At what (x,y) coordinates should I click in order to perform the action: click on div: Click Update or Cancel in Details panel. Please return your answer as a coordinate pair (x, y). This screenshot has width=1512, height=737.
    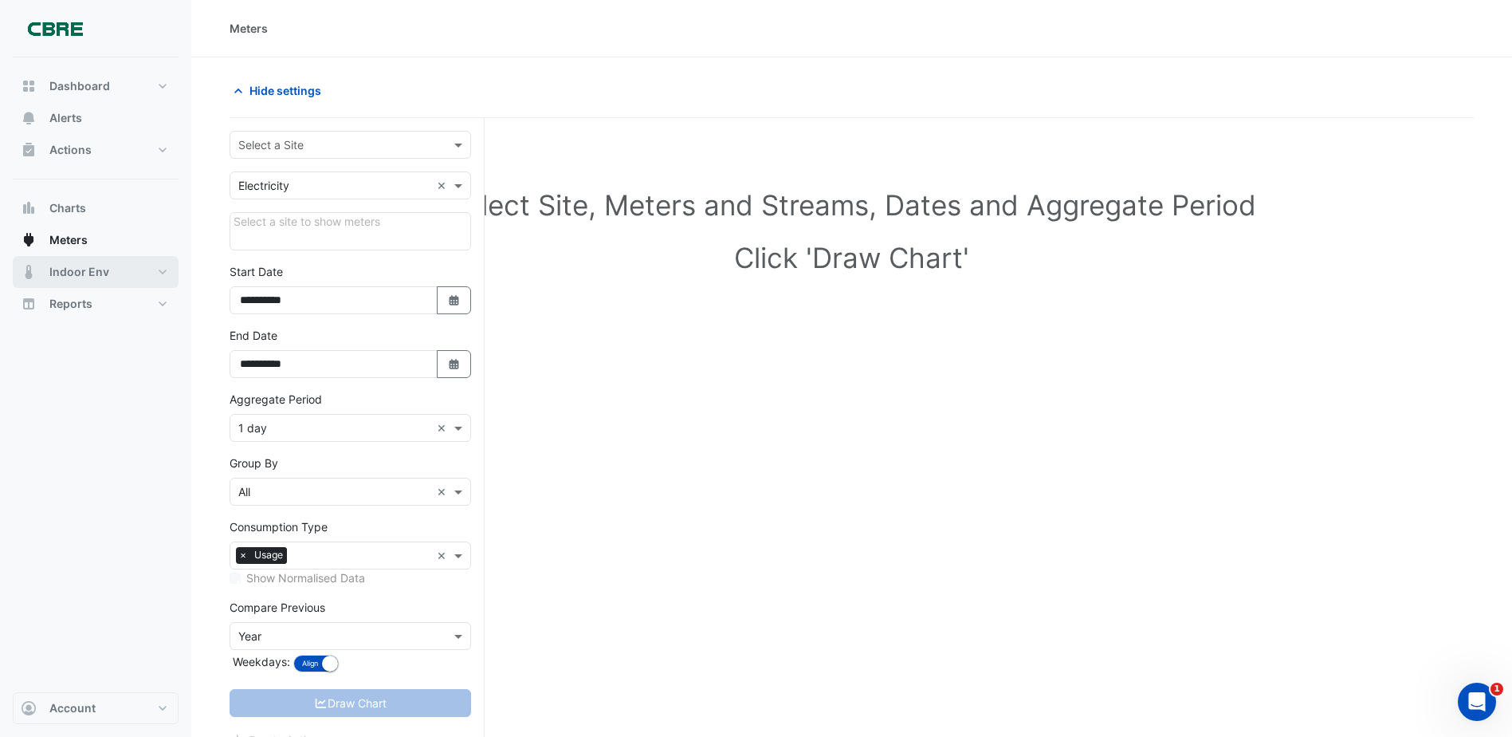
    Looking at the image, I should click on (350, 231).